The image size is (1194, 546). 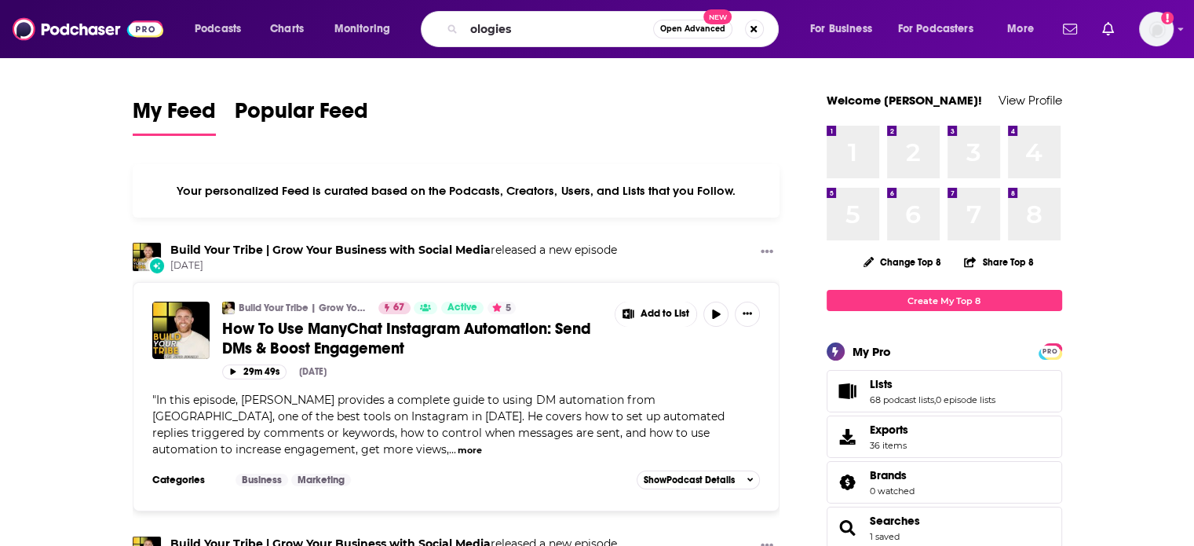 What do you see at coordinates (1021, 29) in the screenshot?
I see `span: More` at bounding box center [1021, 29].